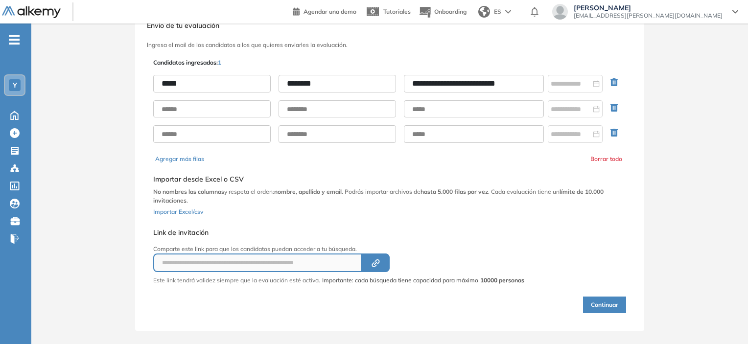  What do you see at coordinates (397, 11) in the screenshot?
I see `span: Tutoriales` at bounding box center [397, 11].